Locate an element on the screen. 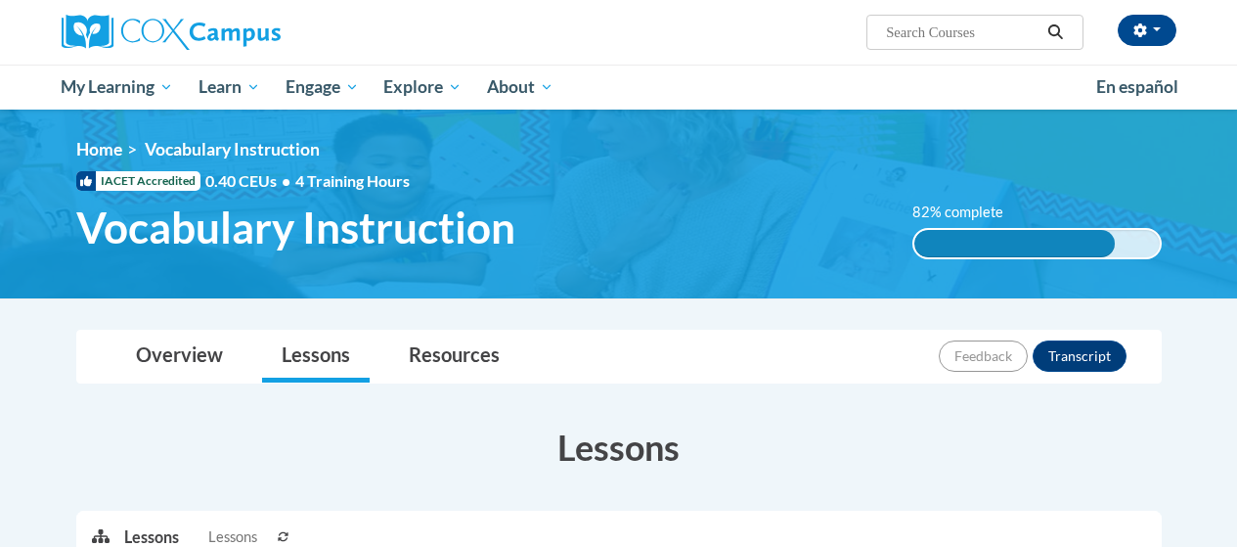 This screenshot has height=547, width=1237. a: Overview is located at coordinates (179, 356).